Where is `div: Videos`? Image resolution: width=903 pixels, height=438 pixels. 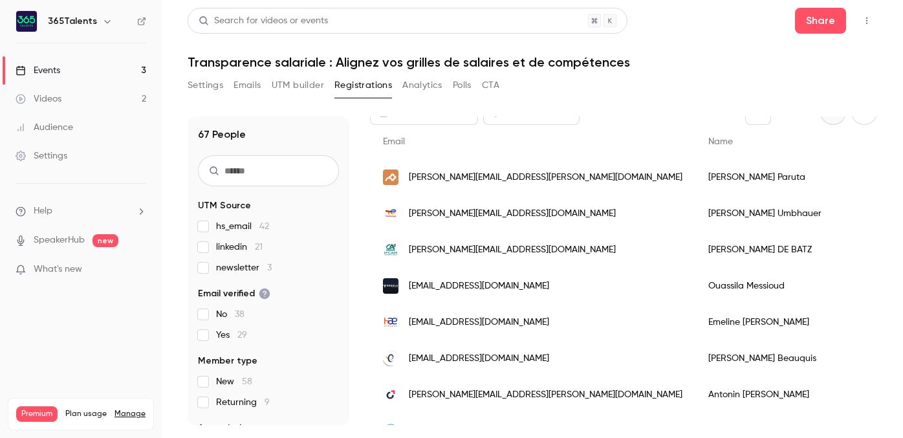
div: Videos is located at coordinates (38, 99).